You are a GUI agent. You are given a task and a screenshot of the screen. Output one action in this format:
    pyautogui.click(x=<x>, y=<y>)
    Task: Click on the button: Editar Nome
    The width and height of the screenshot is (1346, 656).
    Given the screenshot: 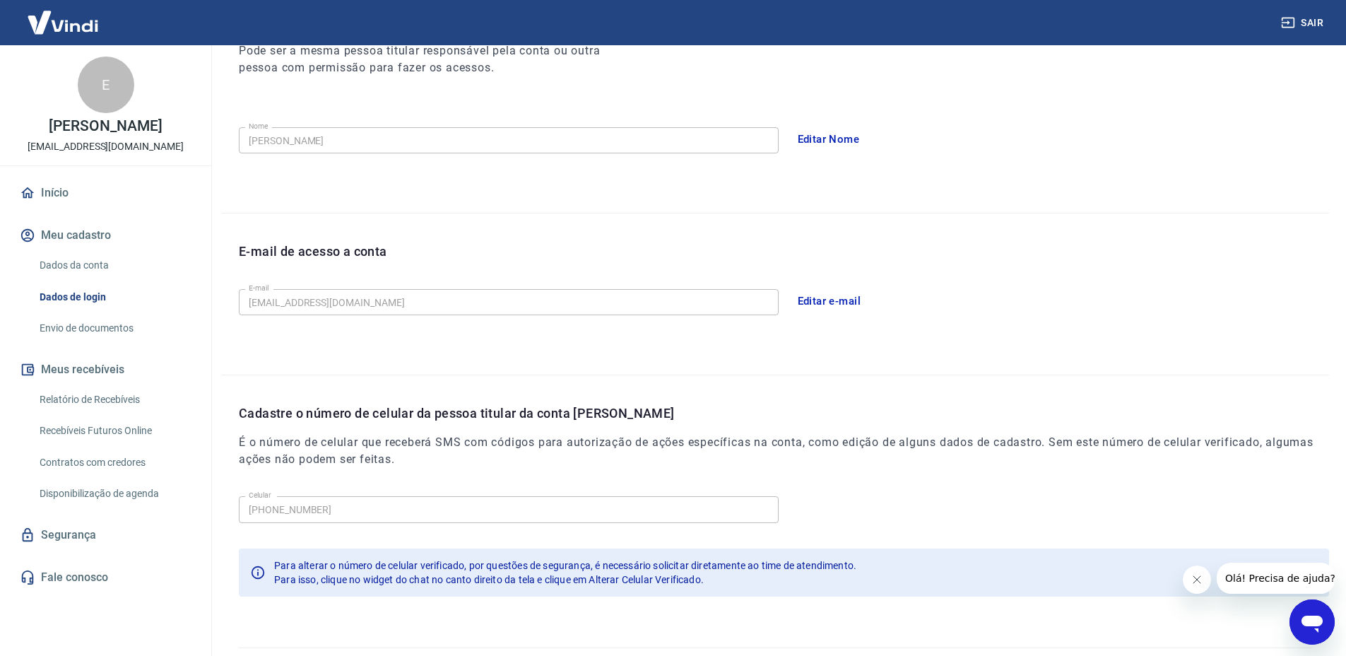 What is the action you would take?
    pyautogui.click(x=829, y=139)
    